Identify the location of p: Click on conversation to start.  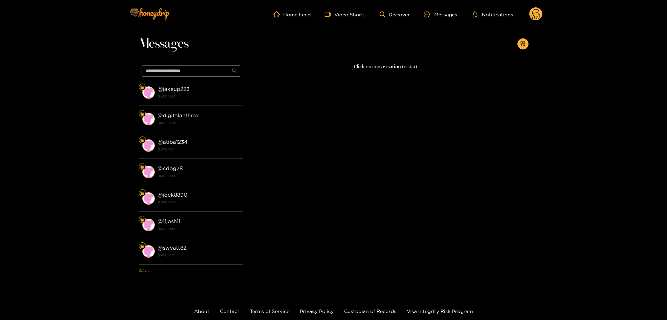
(386, 66).